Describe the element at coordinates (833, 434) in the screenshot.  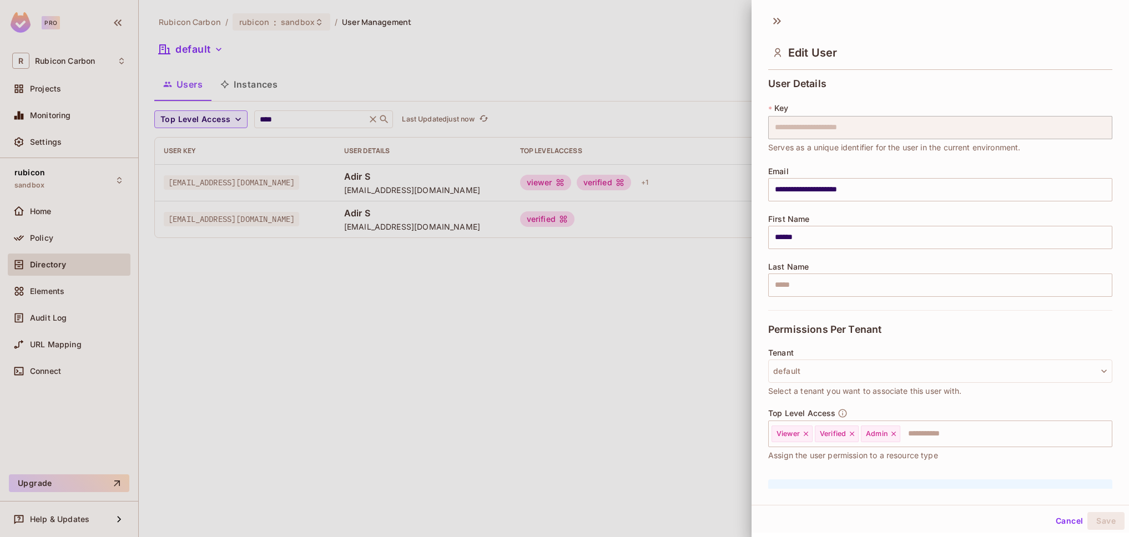
I see `span: Verified` at that location.